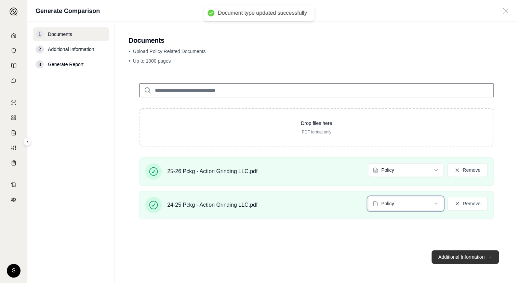  I want to click on div: 2, so click(40, 49).